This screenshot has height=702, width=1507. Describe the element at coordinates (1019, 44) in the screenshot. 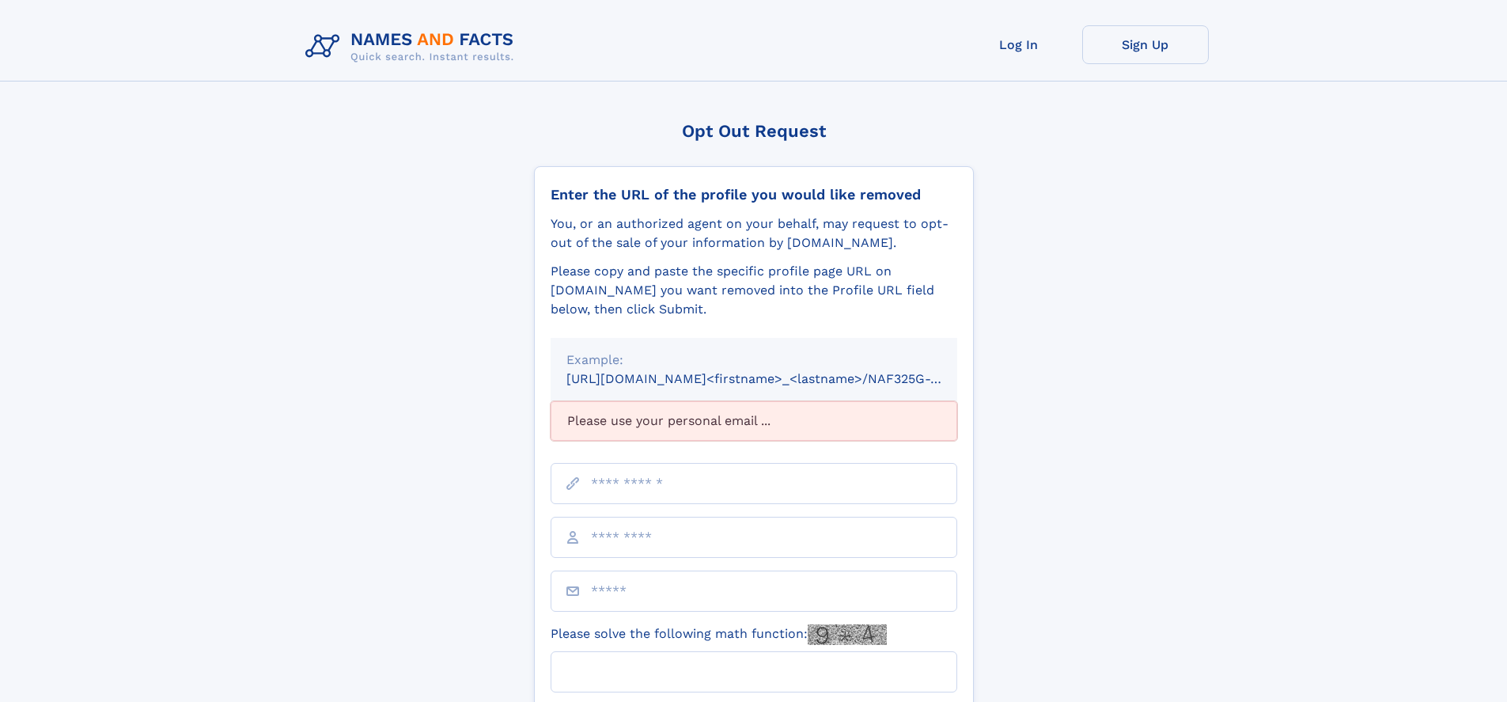

I see `a: Log In` at that location.